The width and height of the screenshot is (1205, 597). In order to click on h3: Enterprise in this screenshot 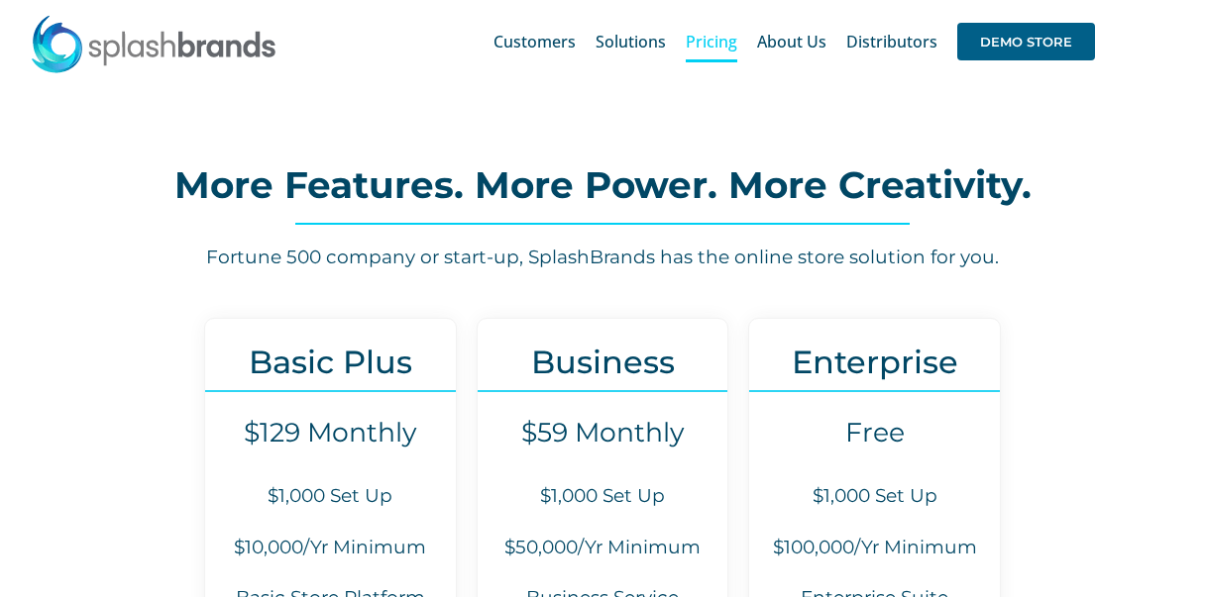, I will do `click(874, 362)`.